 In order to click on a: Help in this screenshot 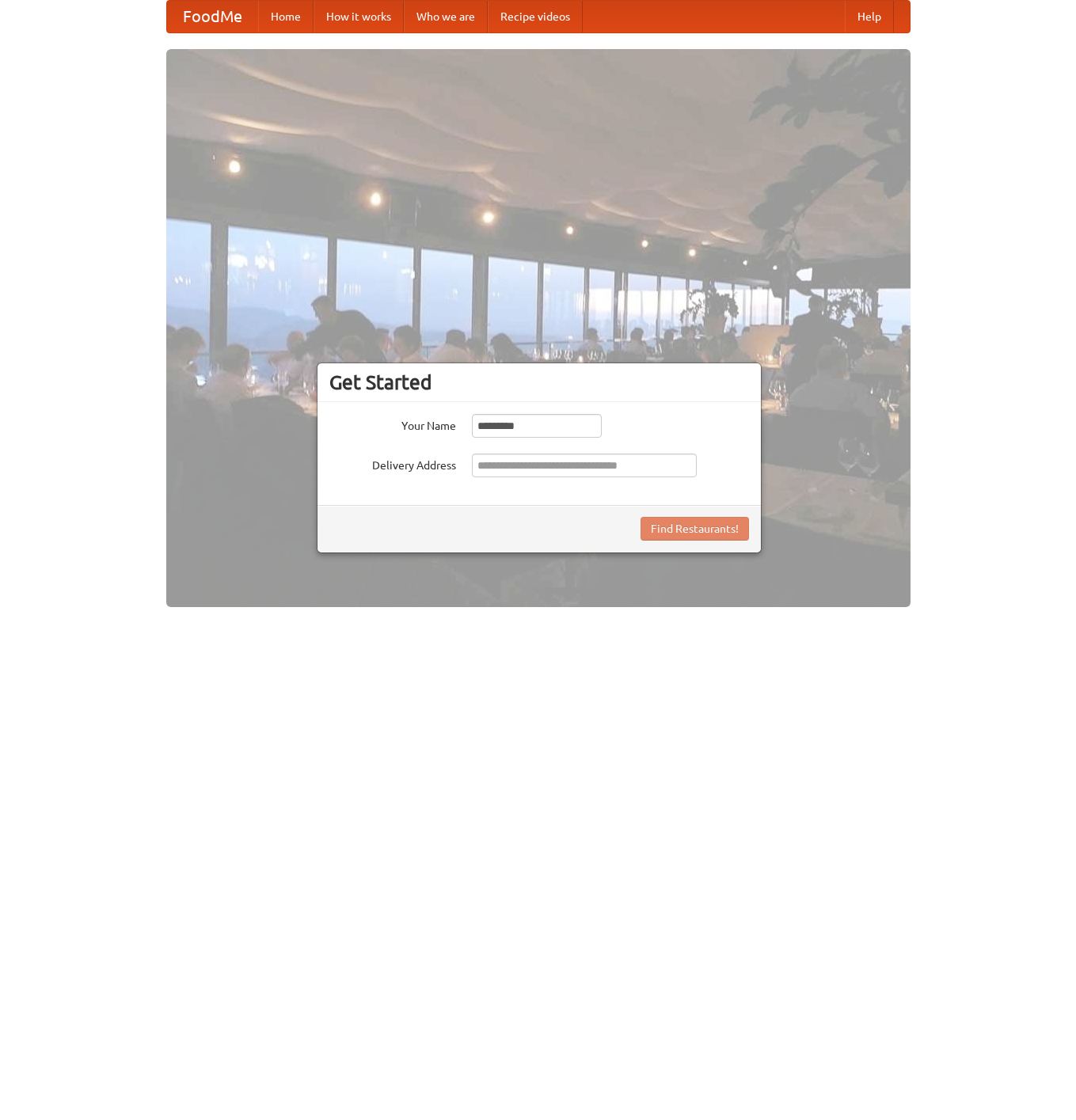, I will do `click(869, 17)`.